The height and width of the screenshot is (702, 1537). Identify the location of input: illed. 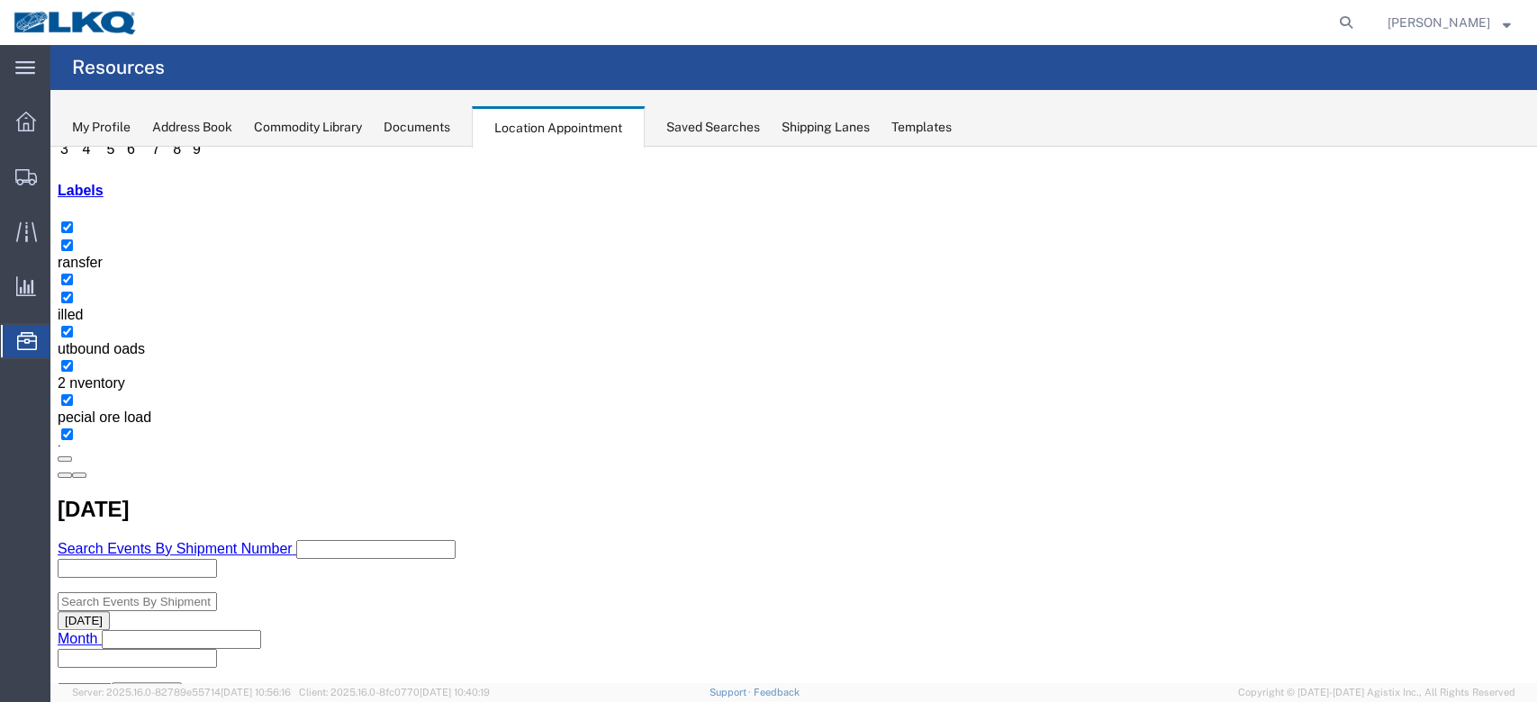
(16, 150).